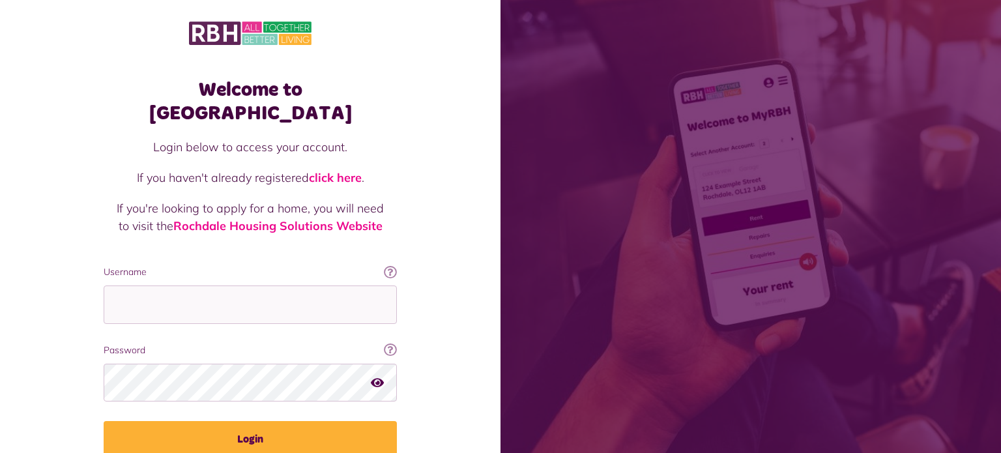  What do you see at coordinates (250, 147) in the screenshot?
I see `p: Login below to access your account.` at bounding box center [250, 147].